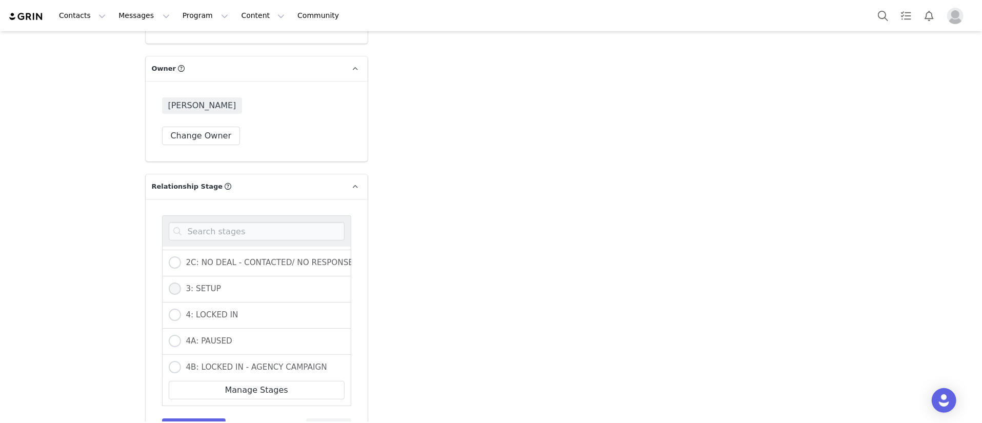  I want to click on a: Tasks, so click(906, 15).